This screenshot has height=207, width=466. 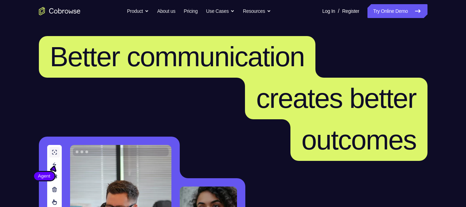 What do you see at coordinates (166, 11) in the screenshot?
I see `a: About us` at bounding box center [166, 11].